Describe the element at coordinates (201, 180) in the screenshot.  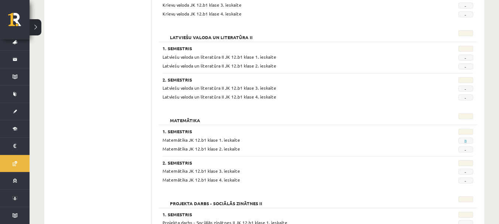
I see `span: Matemātika JK 12.b1 klase 4. ieskaite` at that location.